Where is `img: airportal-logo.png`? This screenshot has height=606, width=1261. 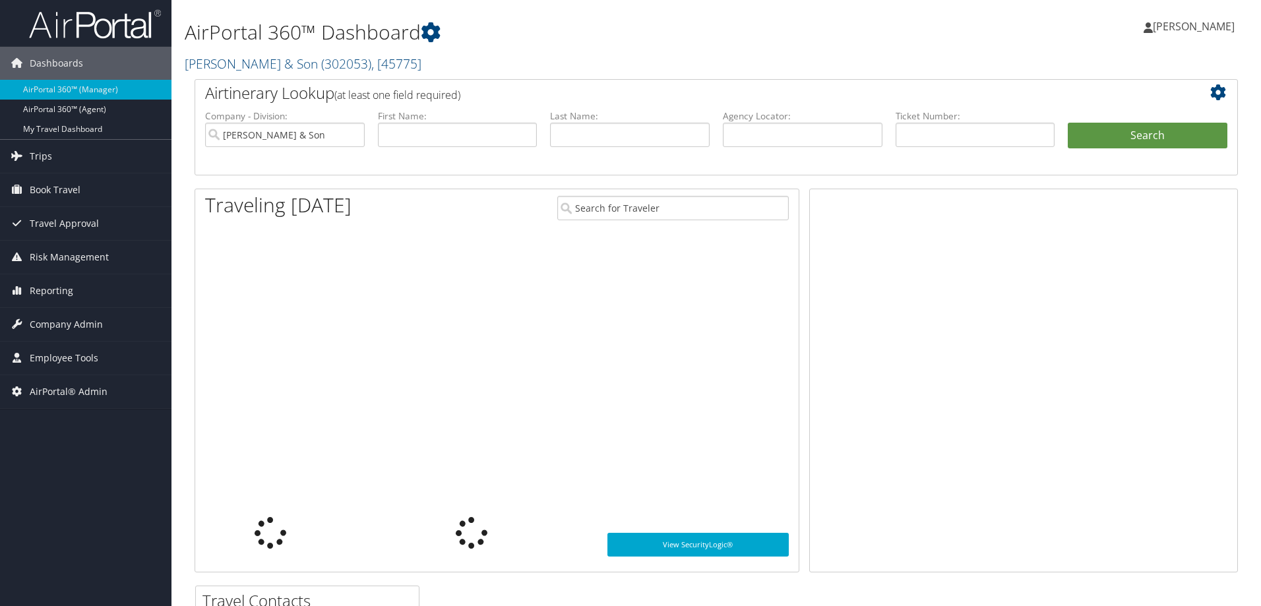 img: airportal-logo.png is located at coordinates (95, 24).